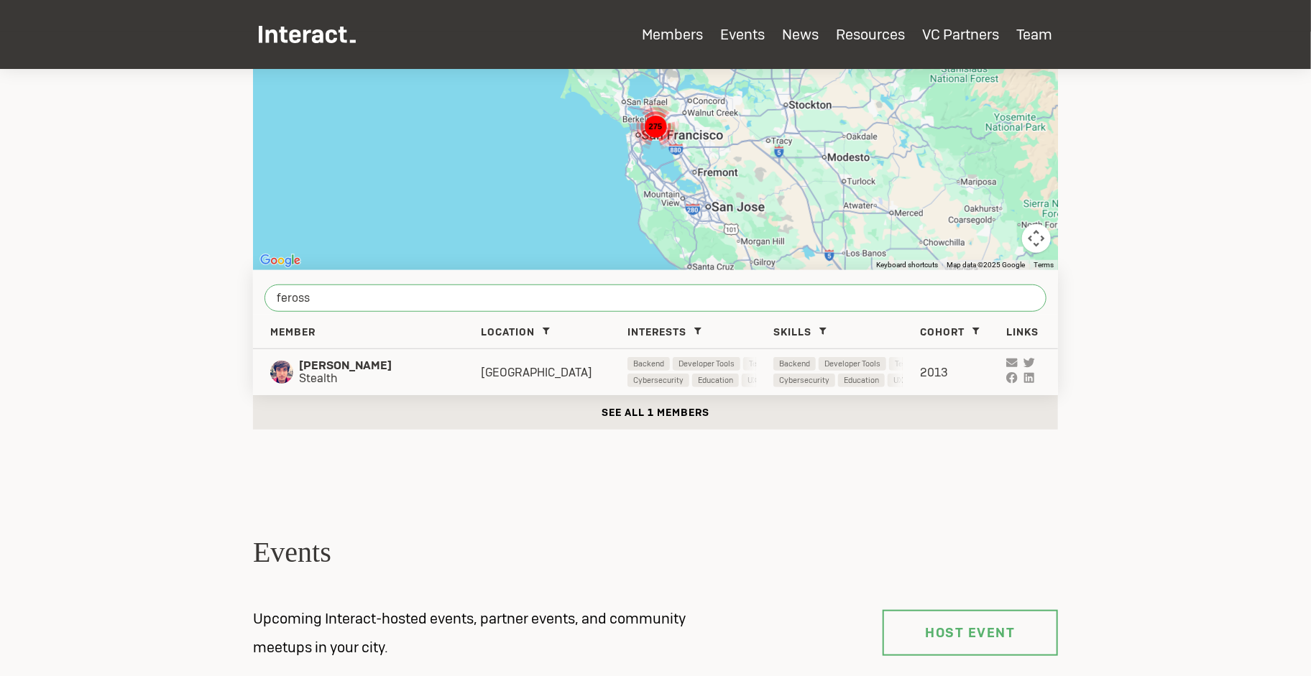 This screenshot has width=1311, height=676. What do you see at coordinates (963, 372) in the screenshot?
I see `div: 2013` at bounding box center [963, 372].